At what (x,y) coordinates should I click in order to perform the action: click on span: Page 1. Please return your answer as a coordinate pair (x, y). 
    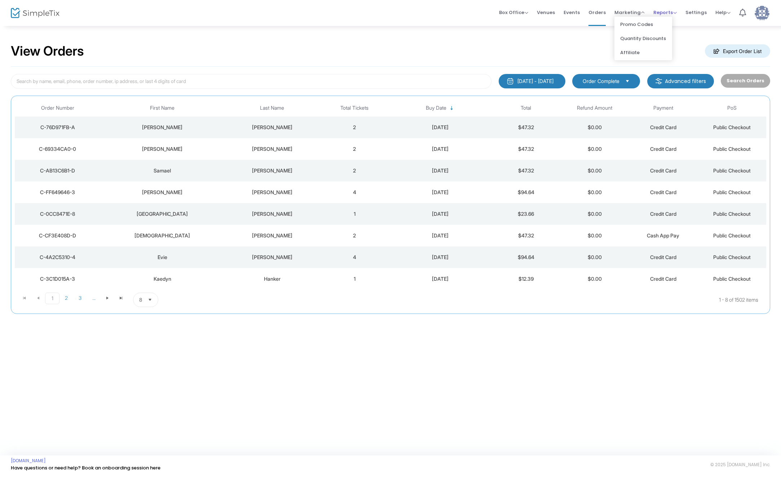
    Looking at the image, I should click on (52, 298).